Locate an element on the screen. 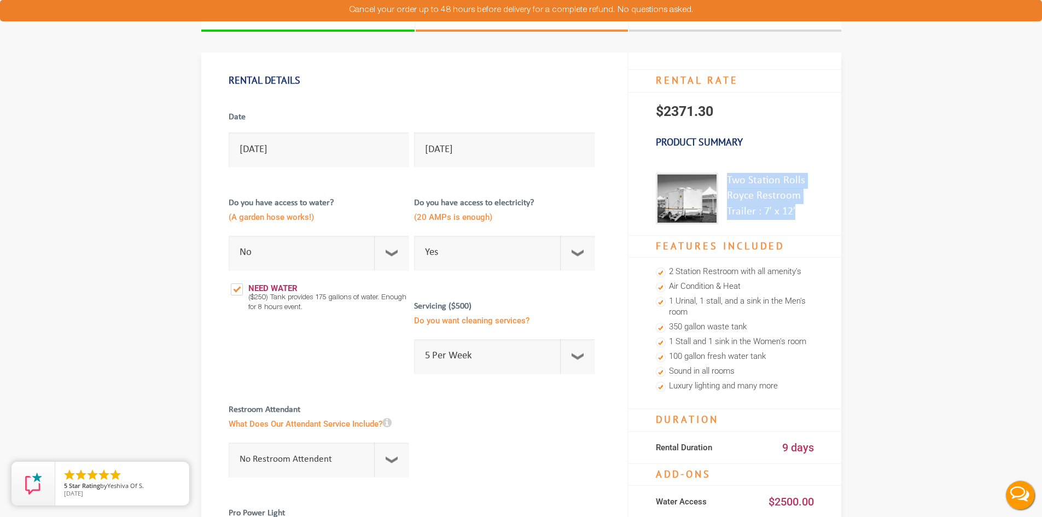  span: (A garden hose works!) is located at coordinates (319, 218).